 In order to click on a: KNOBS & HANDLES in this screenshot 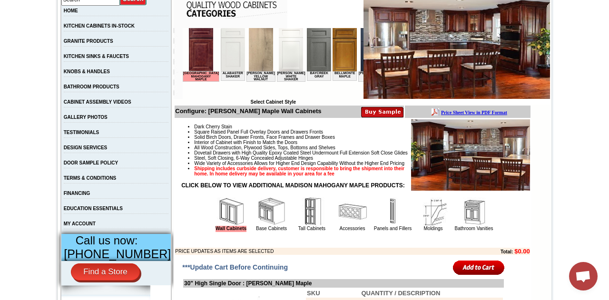, I will do `click(87, 71)`.